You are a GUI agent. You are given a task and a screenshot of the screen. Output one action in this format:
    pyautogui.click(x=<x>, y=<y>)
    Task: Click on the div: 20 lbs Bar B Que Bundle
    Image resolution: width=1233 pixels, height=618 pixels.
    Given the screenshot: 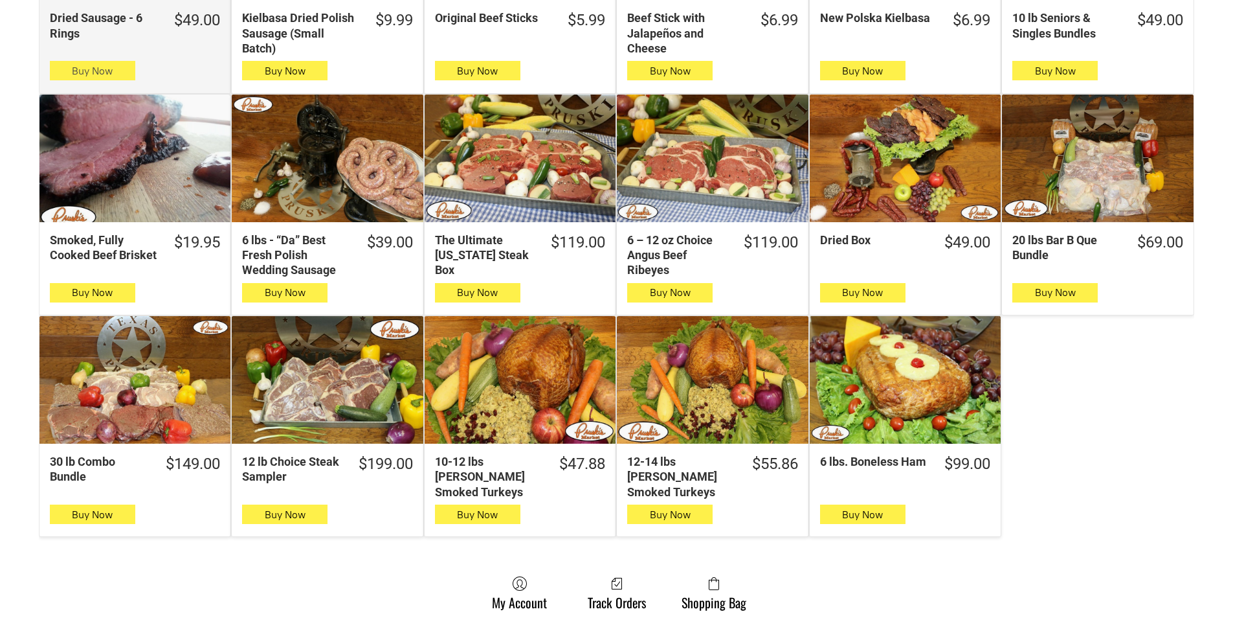 What is the action you would take?
    pyautogui.click(x=1066, y=247)
    